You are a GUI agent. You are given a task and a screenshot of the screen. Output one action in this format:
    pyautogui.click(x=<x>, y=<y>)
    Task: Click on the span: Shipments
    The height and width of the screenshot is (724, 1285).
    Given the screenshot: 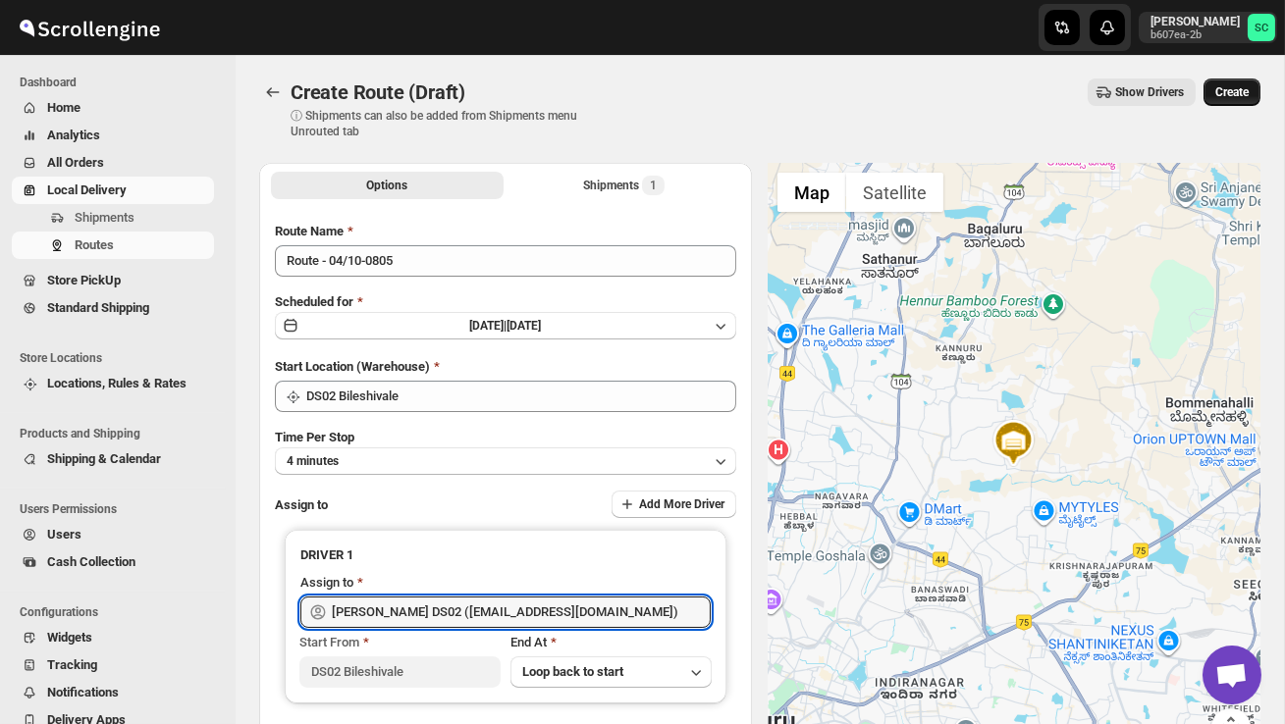 What is the action you would take?
    pyautogui.click(x=104, y=217)
    